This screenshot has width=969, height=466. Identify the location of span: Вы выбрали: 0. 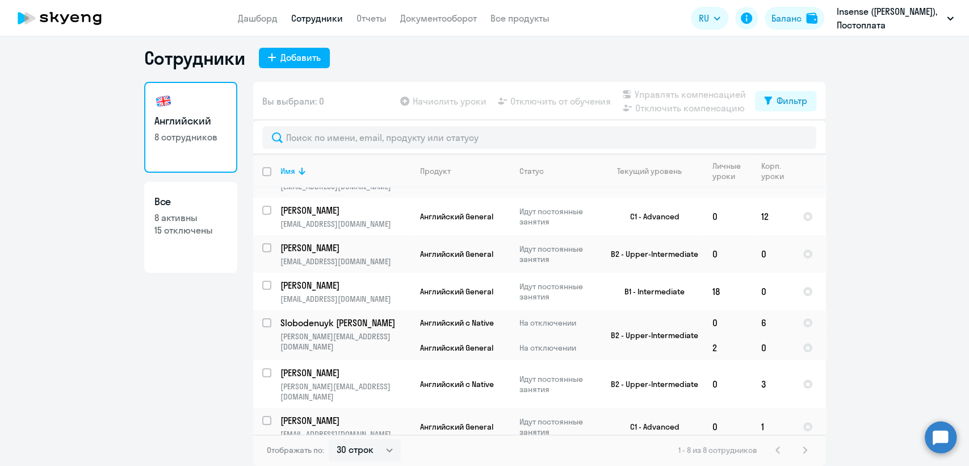
(293, 101).